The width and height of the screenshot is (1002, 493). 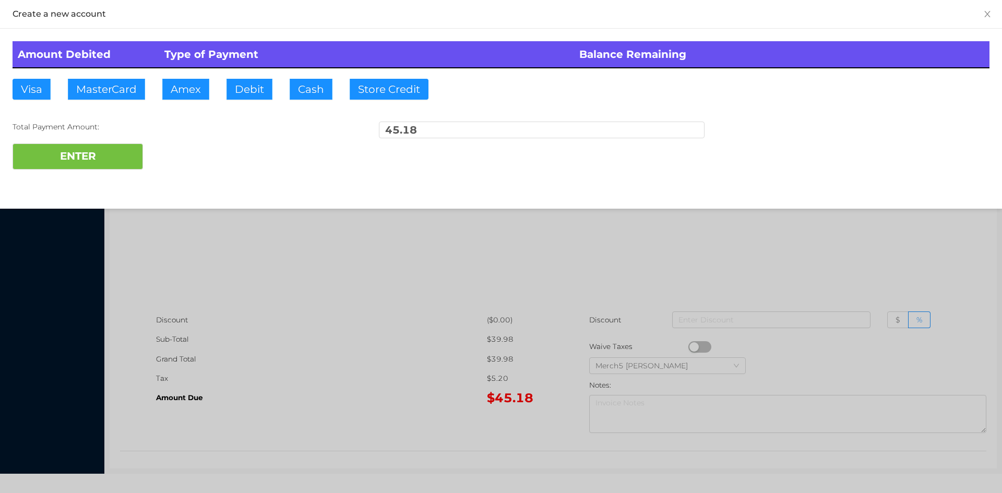 What do you see at coordinates (311, 89) in the screenshot?
I see `button: Cash` at bounding box center [311, 89].